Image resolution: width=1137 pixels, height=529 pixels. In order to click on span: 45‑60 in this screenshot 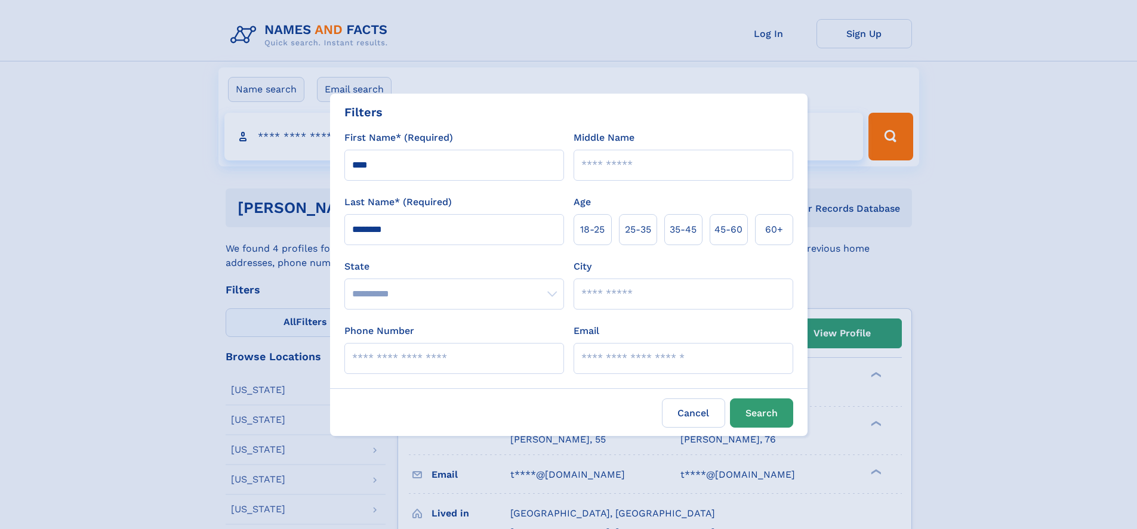, I will do `click(728, 230)`.